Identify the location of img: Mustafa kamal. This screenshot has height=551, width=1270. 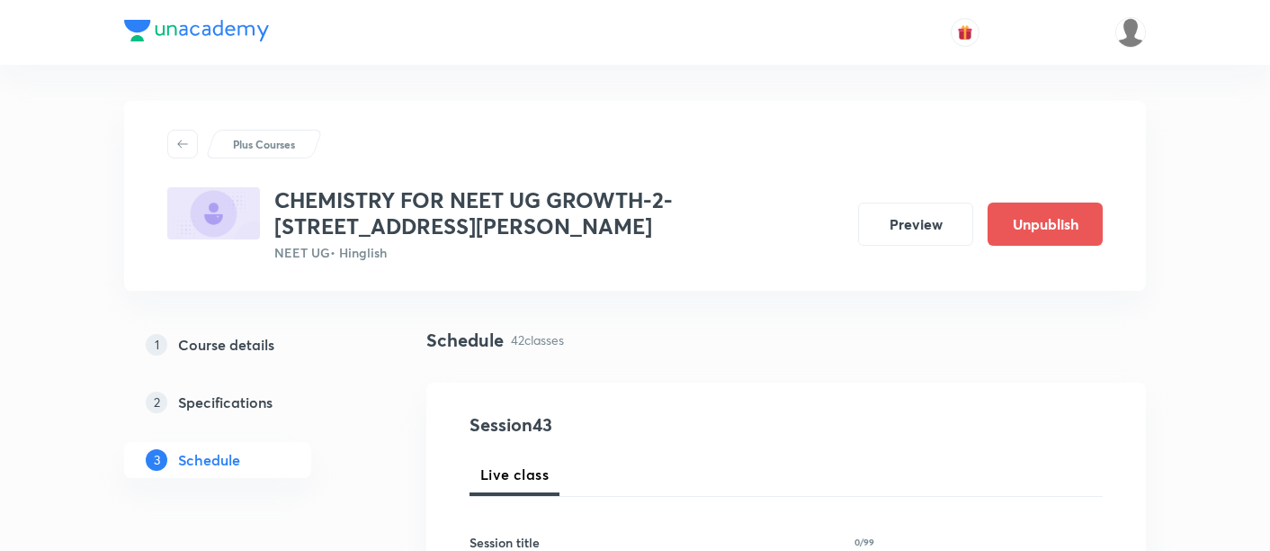
(1131, 32).